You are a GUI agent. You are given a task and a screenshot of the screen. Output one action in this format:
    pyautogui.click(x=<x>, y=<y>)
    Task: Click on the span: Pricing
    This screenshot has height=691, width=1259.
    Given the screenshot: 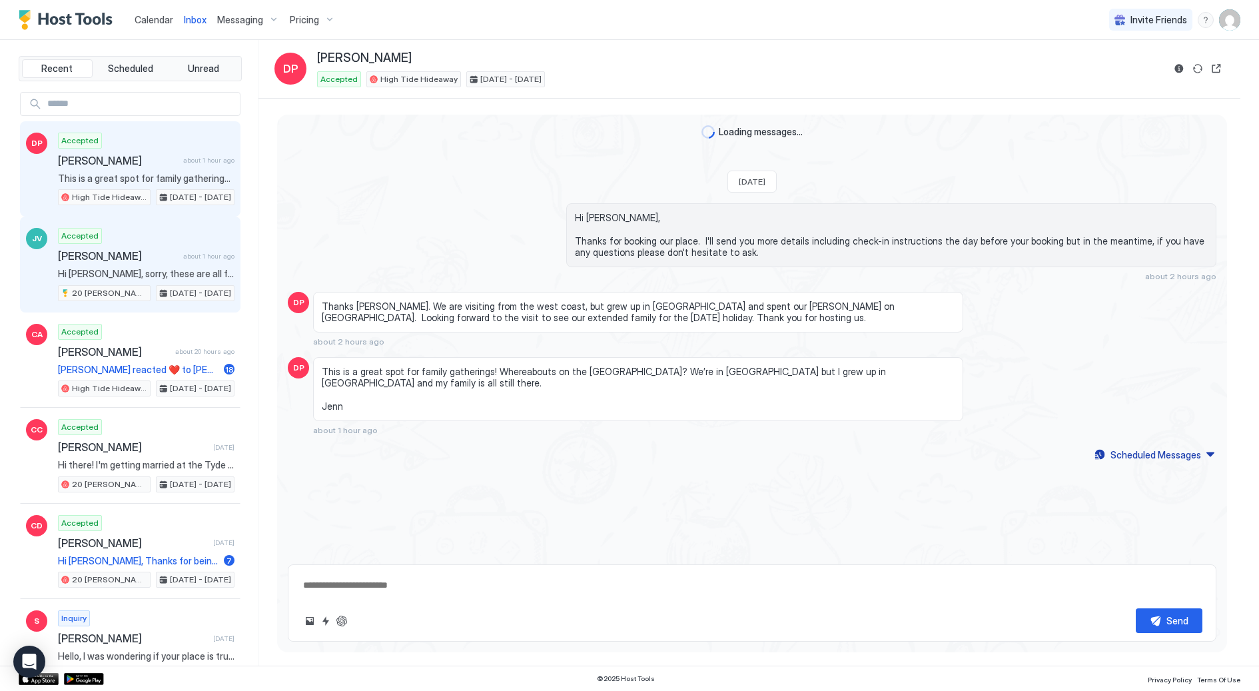 What is the action you would take?
    pyautogui.click(x=304, y=20)
    